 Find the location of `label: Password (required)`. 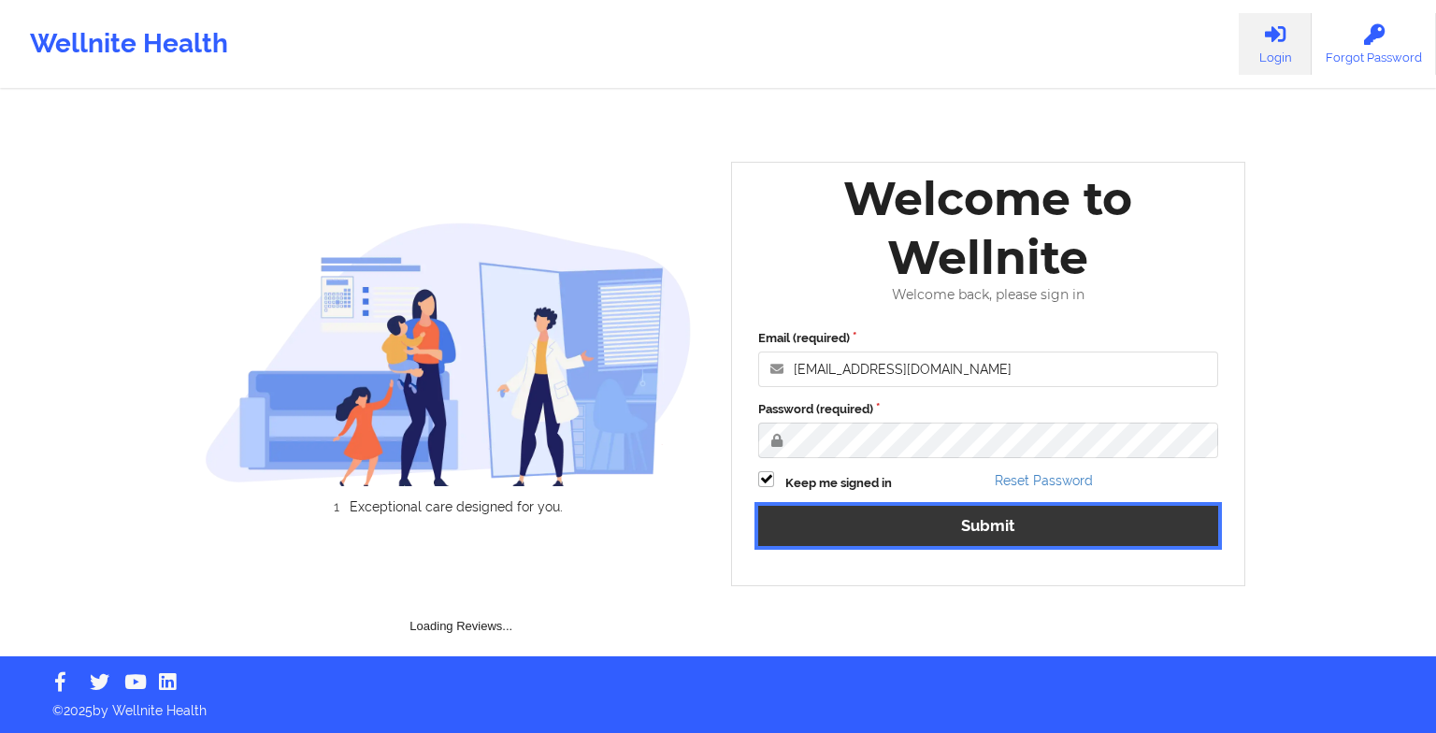

label: Password (required) is located at coordinates (988, 409).